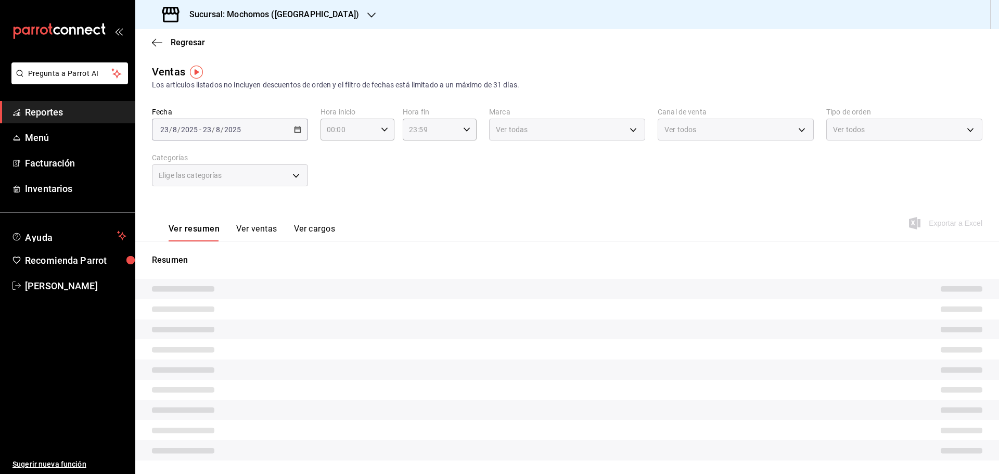 This screenshot has height=474, width=999. Describe the element at coordinates (735, 112) in the screenshot. I see `label: Canal de venta` at that location.